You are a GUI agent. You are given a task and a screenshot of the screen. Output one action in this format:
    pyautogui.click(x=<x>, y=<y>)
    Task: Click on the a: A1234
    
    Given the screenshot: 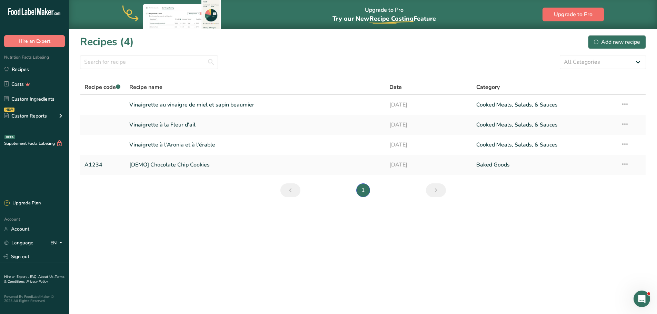 What is the action you would take?
    pyautogui.click(x=103, y=165)
    